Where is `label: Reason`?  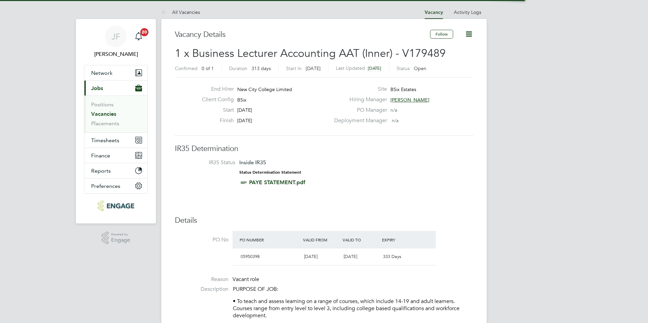
label: Reason is located at coordinates (202, 279).